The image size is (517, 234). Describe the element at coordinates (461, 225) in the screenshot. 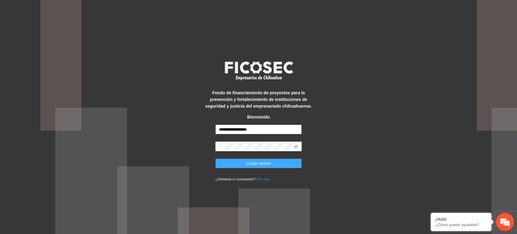

I see `p: ¿Cómo puedo ayudarte?` at that location.